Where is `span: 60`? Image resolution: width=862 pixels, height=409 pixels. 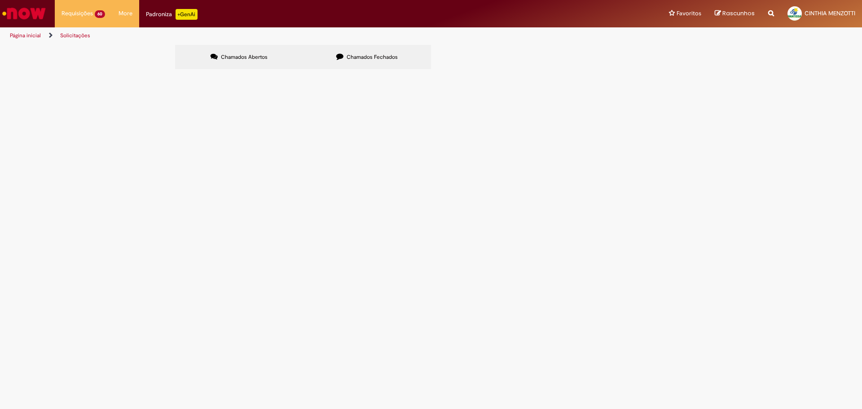 span: 60 is located at coordinates (100, 14).